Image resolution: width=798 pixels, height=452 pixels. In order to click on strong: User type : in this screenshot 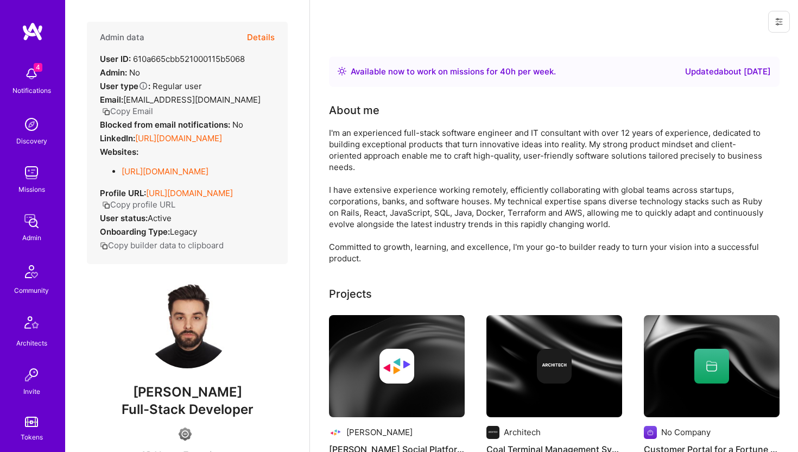, I will do `click(125, 86)`.